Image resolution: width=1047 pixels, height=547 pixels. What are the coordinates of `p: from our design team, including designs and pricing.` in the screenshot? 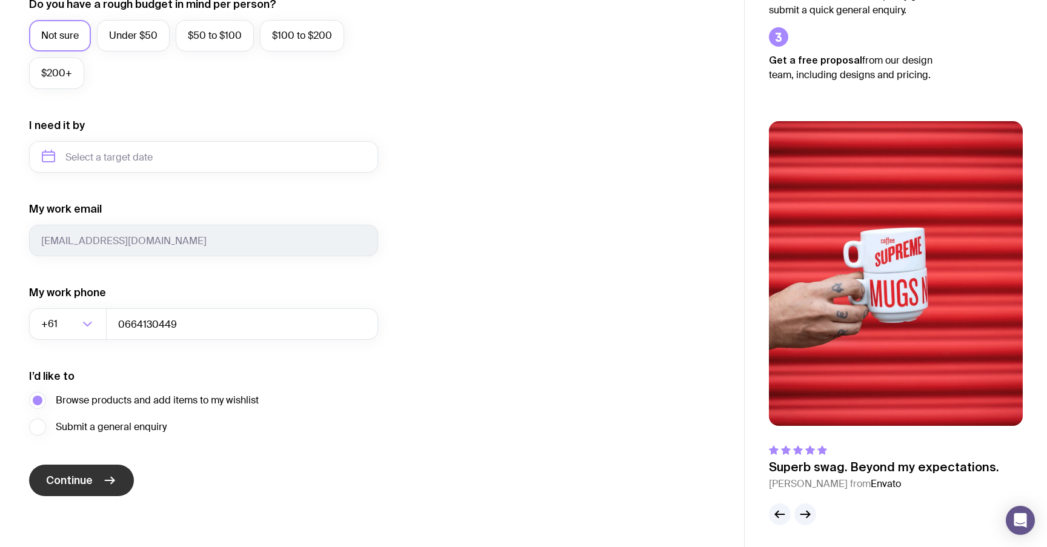 It's located at (860, 67).